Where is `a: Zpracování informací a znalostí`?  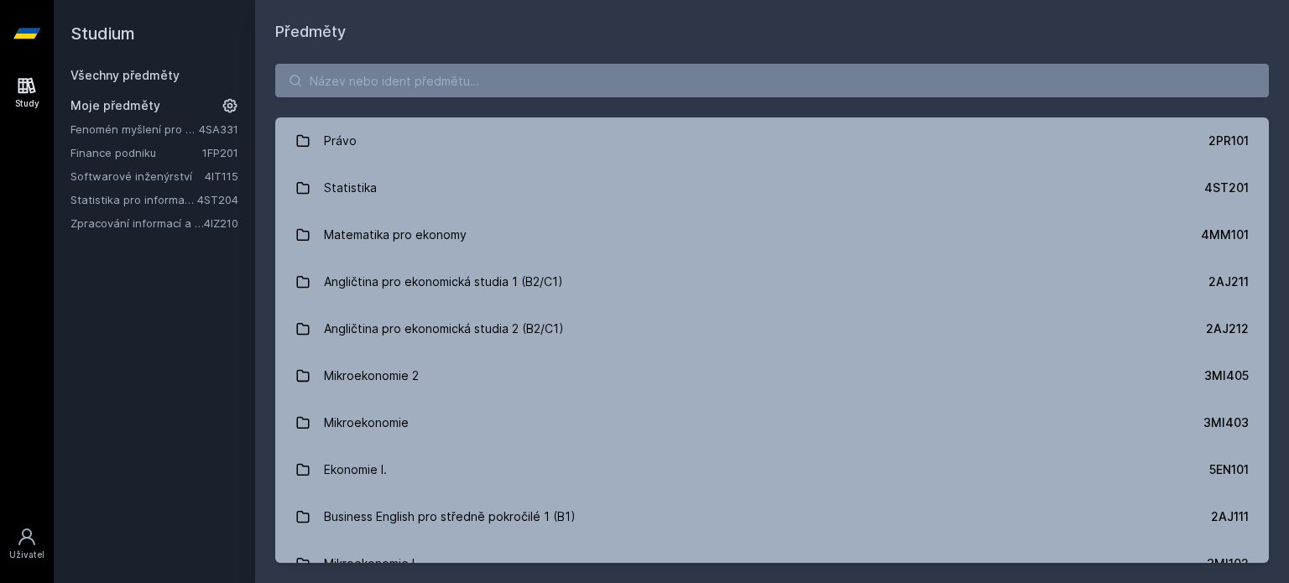 a: Zpracování informací a znalostí is located at coordinates (137, 223).